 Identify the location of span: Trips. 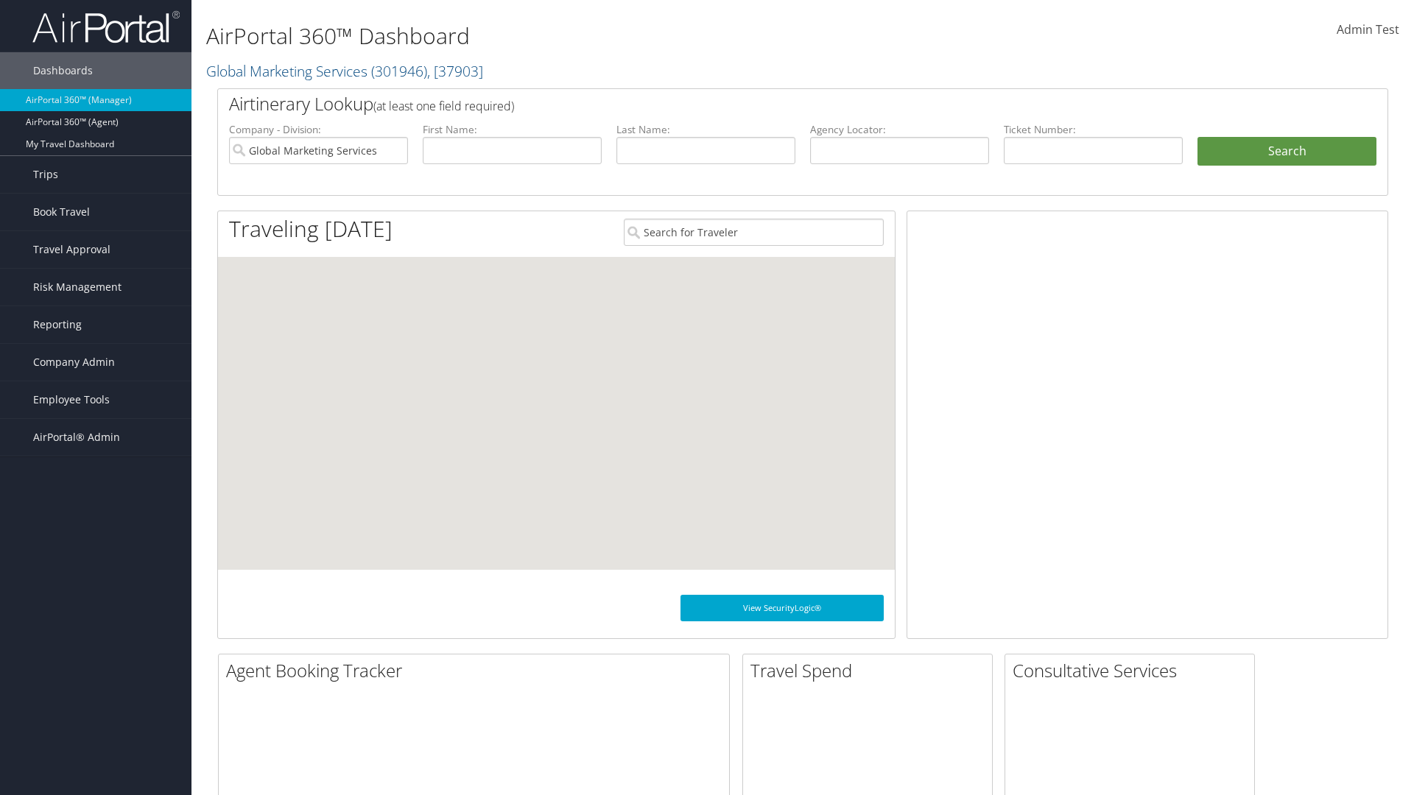
(46, 175).